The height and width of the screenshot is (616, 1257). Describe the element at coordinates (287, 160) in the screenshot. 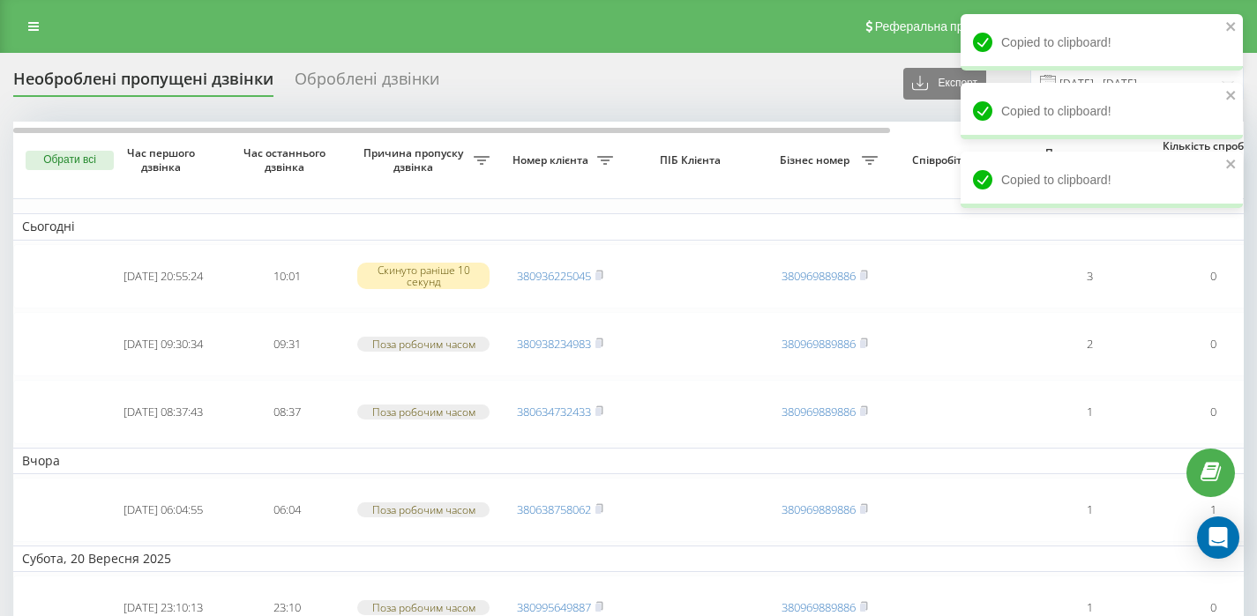

I see `span: Час останнього дзвінка` at that location.